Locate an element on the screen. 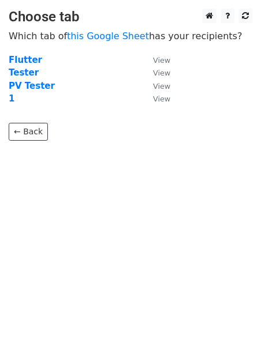  a: 1 is located at coordinates (12, 99).